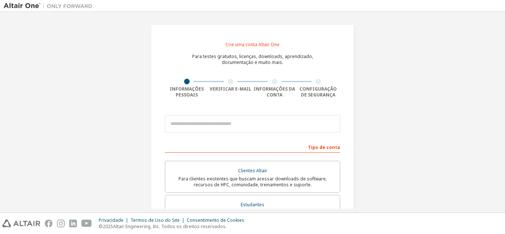 This screenshot has width=505, height=234. Describe the element at coordinates (253, 182) in the screenshot. I see `font: Para clientes existentes que buscam acessar downloads de software, recursos de HPC, comunidade, t...` at that location.